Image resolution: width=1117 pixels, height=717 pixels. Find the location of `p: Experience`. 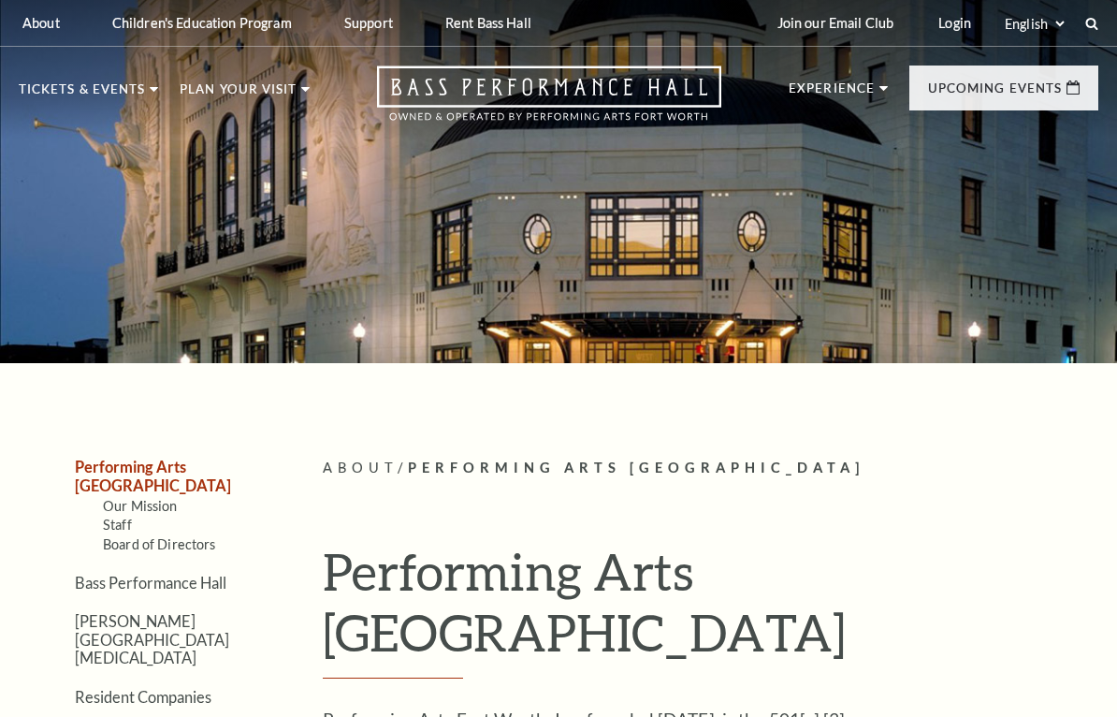

p: Experience is located at coordinates (832, 94).